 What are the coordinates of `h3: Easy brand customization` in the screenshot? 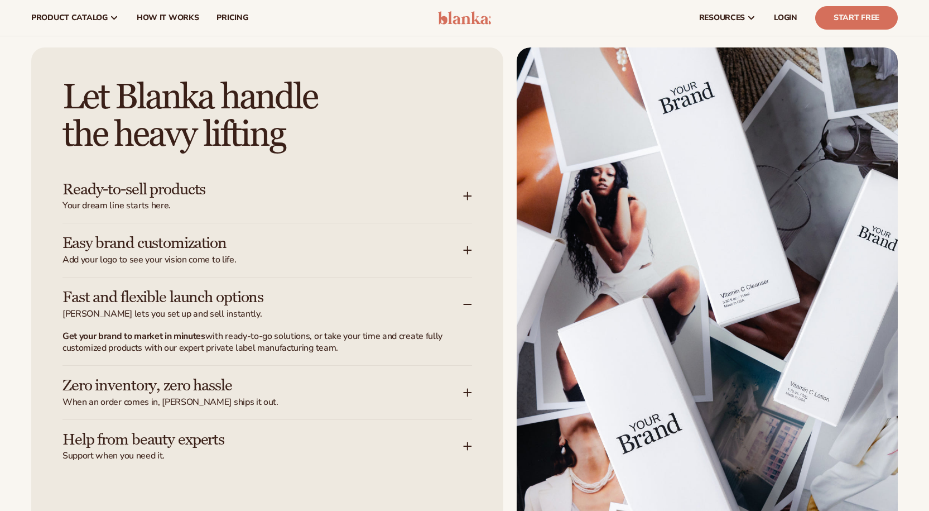 It's located at (246, 243).